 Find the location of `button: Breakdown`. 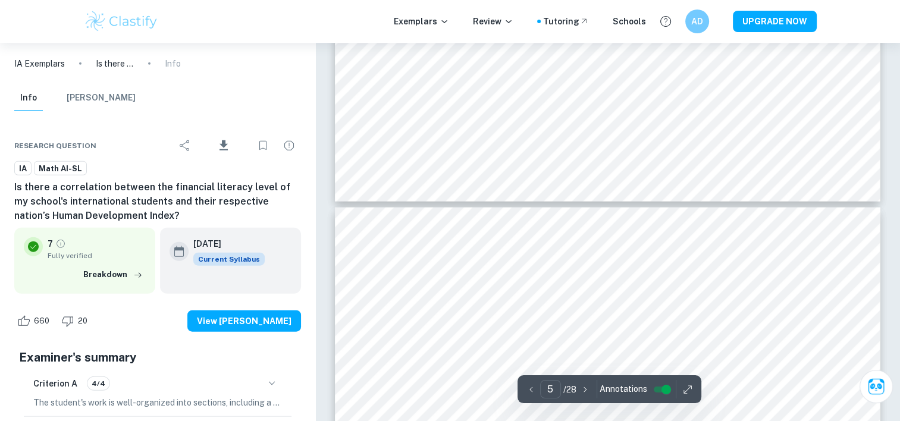

button: Breakdown is located at coordinates (113, 275).